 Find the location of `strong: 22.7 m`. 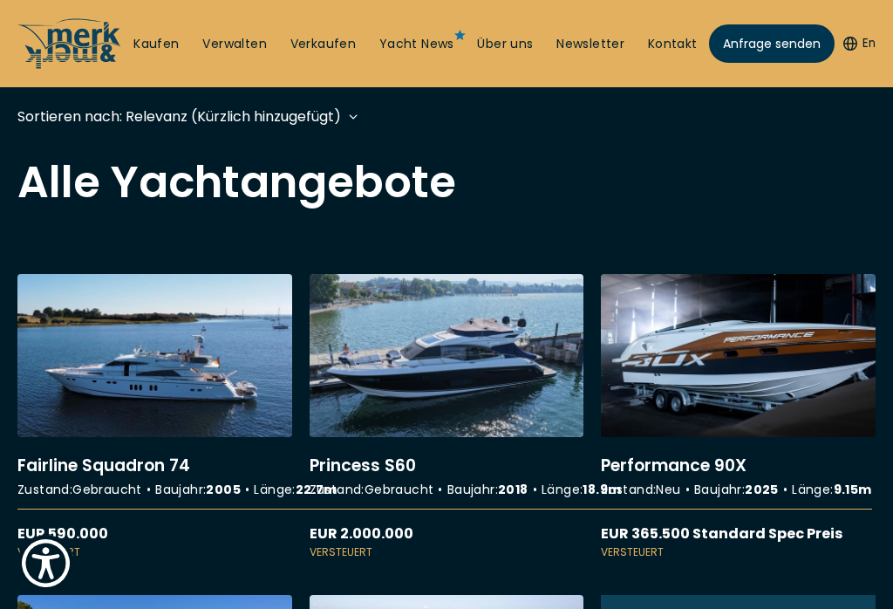

strong: 22.7 m is located at coordinates (317, 489).